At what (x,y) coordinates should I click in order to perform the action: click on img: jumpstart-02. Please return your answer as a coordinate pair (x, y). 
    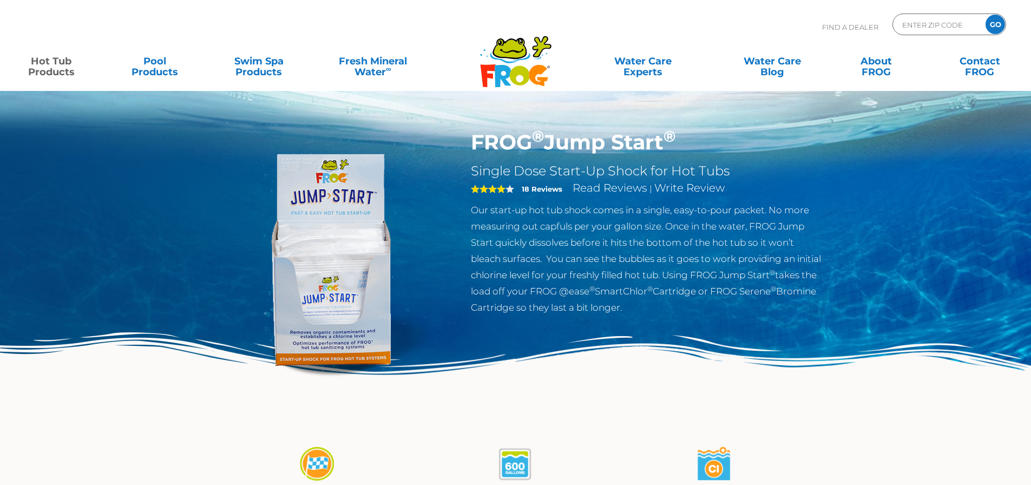
    Looking at the image, I should click on (515, 464).